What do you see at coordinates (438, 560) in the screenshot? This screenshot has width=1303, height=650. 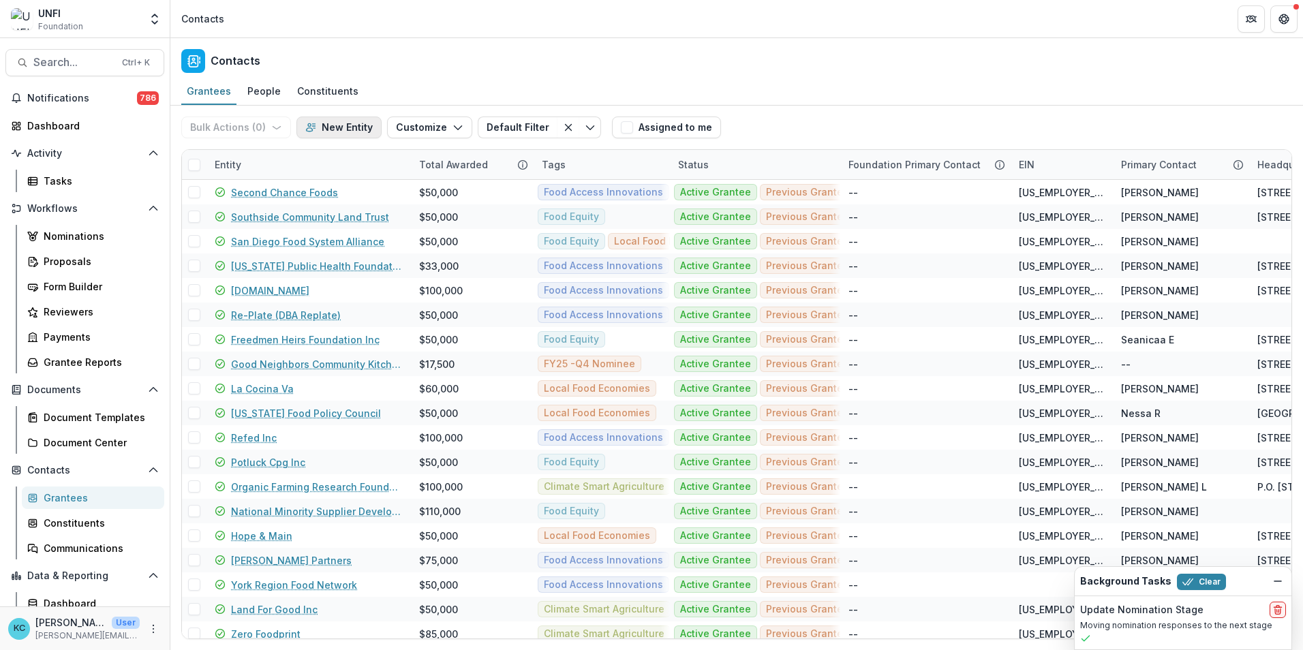 I see `div: $75,000` at bounding box center [438, 560].